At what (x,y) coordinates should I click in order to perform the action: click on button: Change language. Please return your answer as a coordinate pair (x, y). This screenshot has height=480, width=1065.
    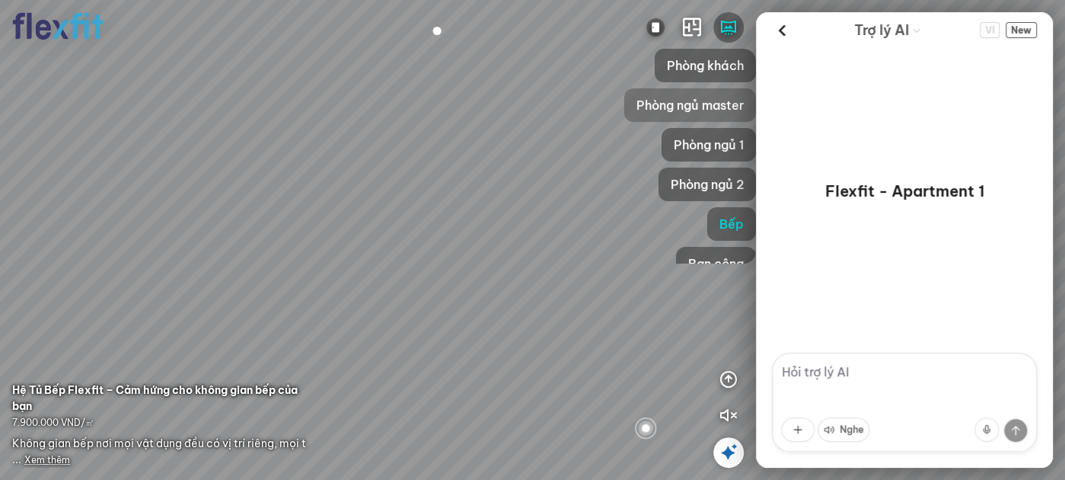
    Looking at the image, I should click on (990, 30).